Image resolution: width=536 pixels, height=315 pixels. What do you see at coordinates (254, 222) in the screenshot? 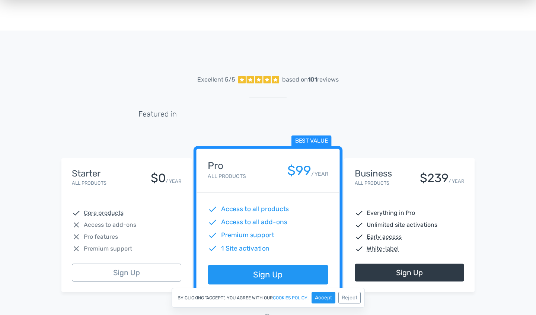
I see `span: Access to all add-ons` at bounding box center [254, 222].